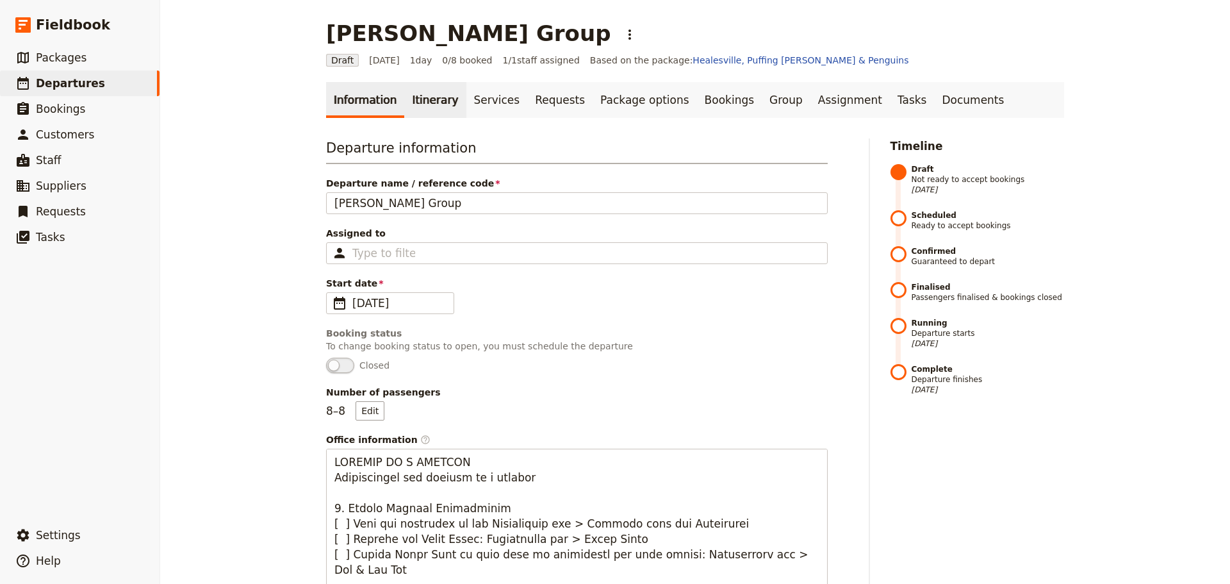 This screenshot has width=1230, height=584. Describe the element at coordinates (577, 183) in the screenshot. I see `span: Departure name / reference code` at that location.